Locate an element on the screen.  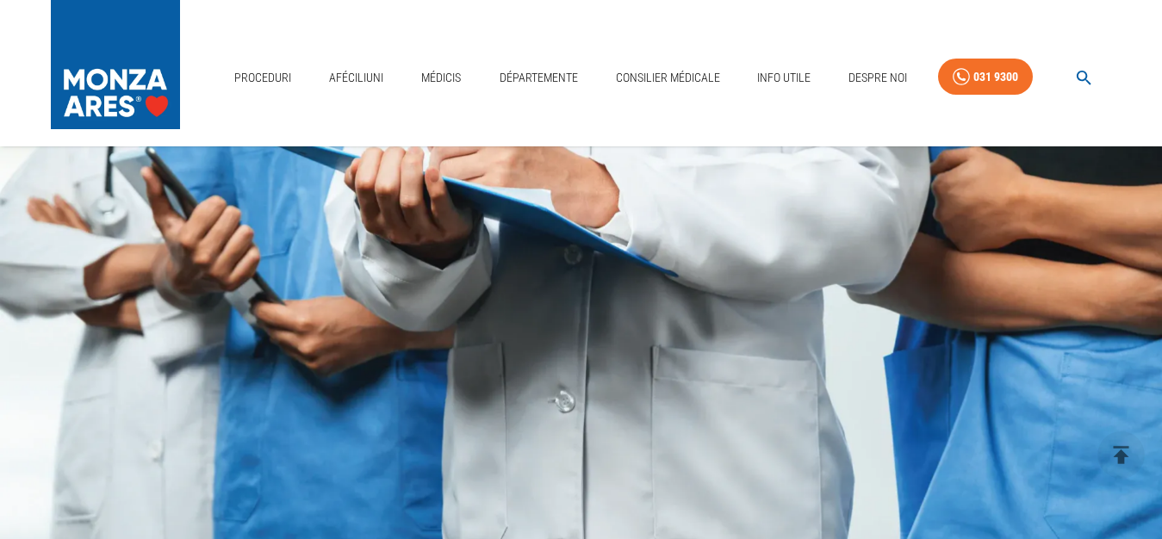
a: 031 9300 is located at coordinates (986, 77).